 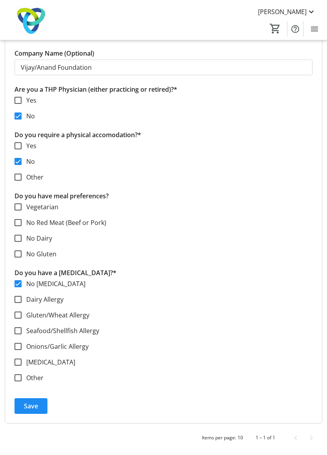 I want to click on mat-paginator: Select page, so click(x=163, y=438).